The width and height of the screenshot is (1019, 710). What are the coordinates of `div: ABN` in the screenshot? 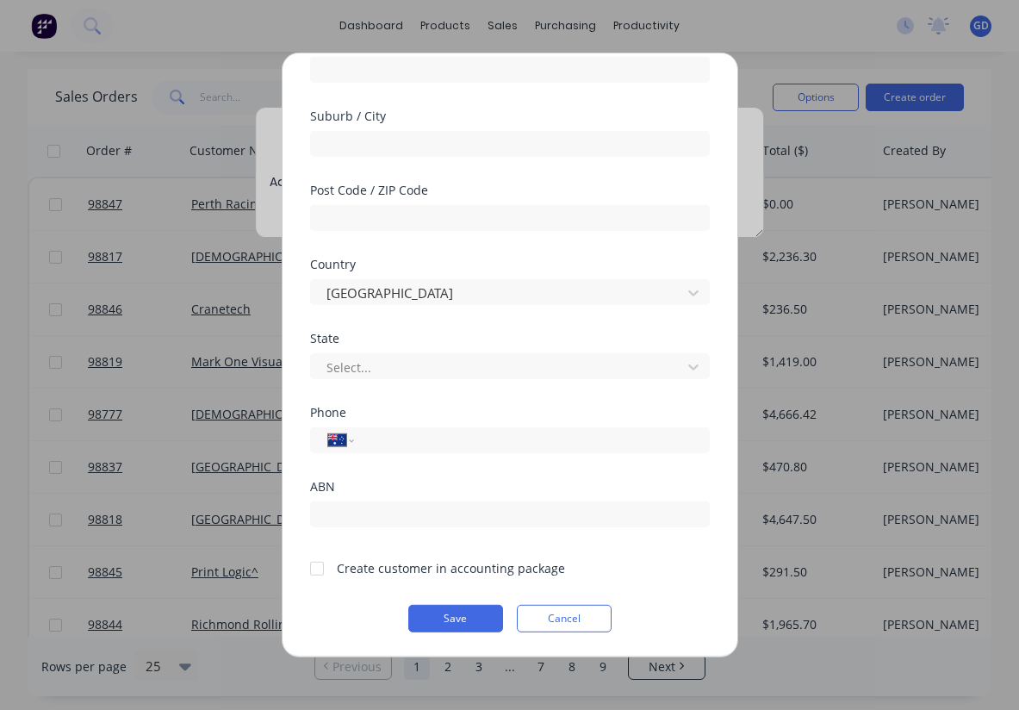 It's located at (510, 487).